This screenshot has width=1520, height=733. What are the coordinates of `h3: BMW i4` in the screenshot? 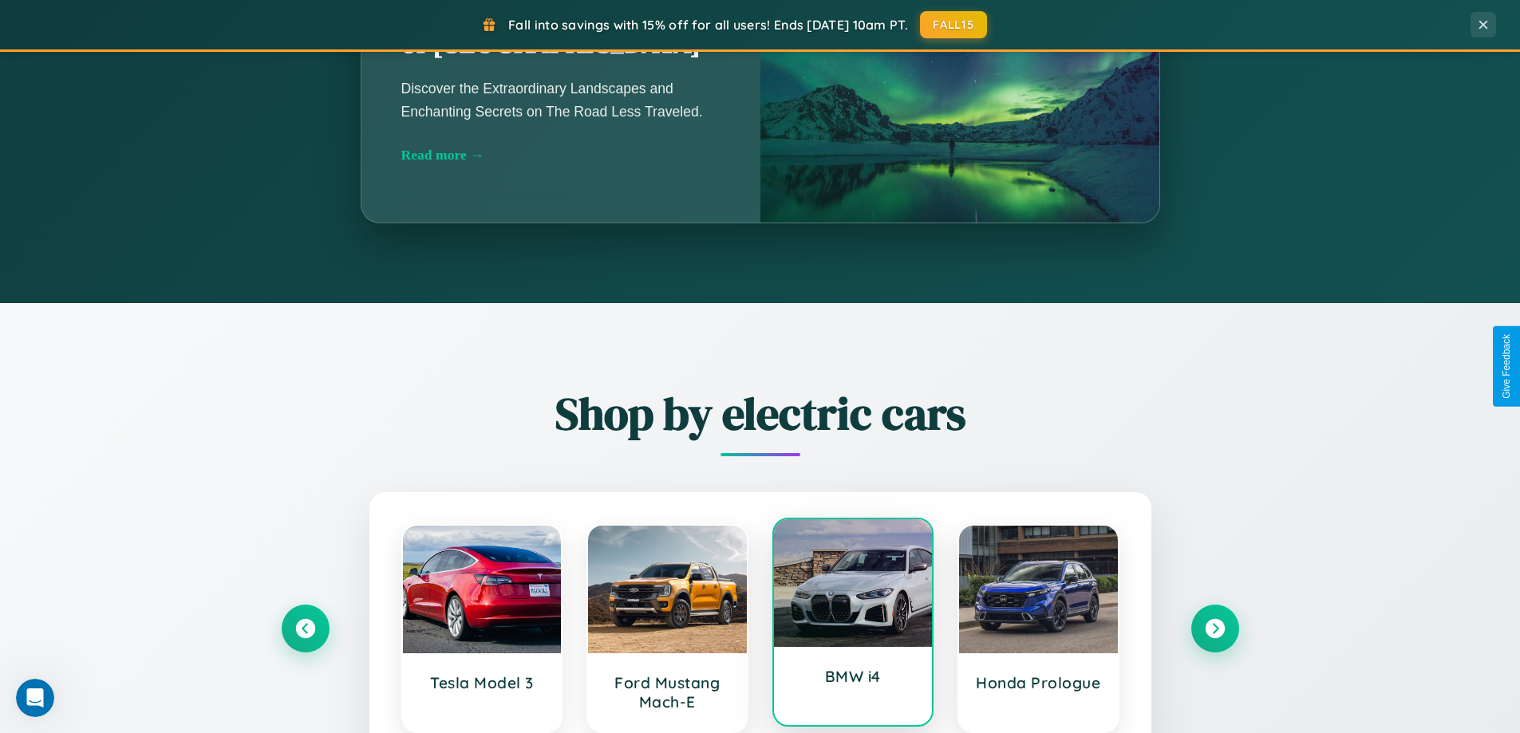 It's located at (853, 677).